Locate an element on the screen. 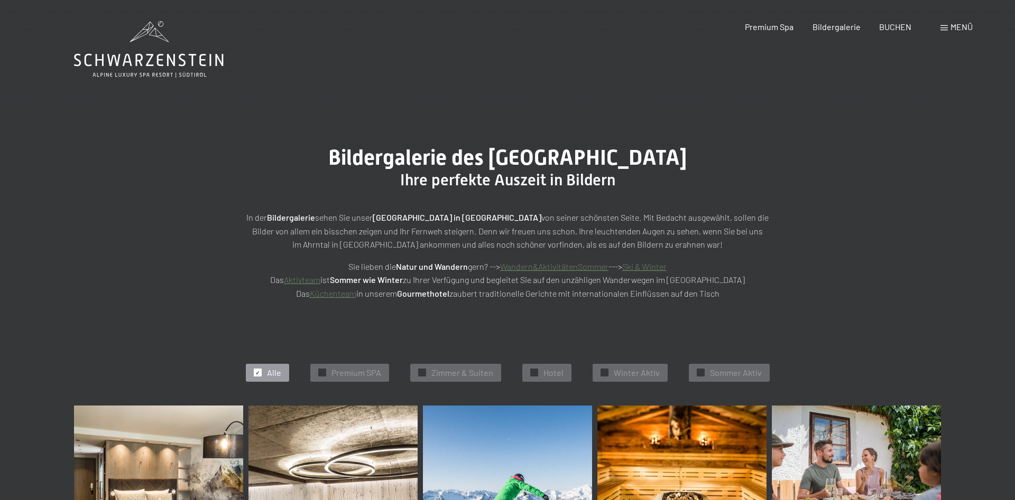 Image resolution: width=1015 pixels, height=500 pixels. strong: Sommer wie Winter is located at coordinates (366, 280).